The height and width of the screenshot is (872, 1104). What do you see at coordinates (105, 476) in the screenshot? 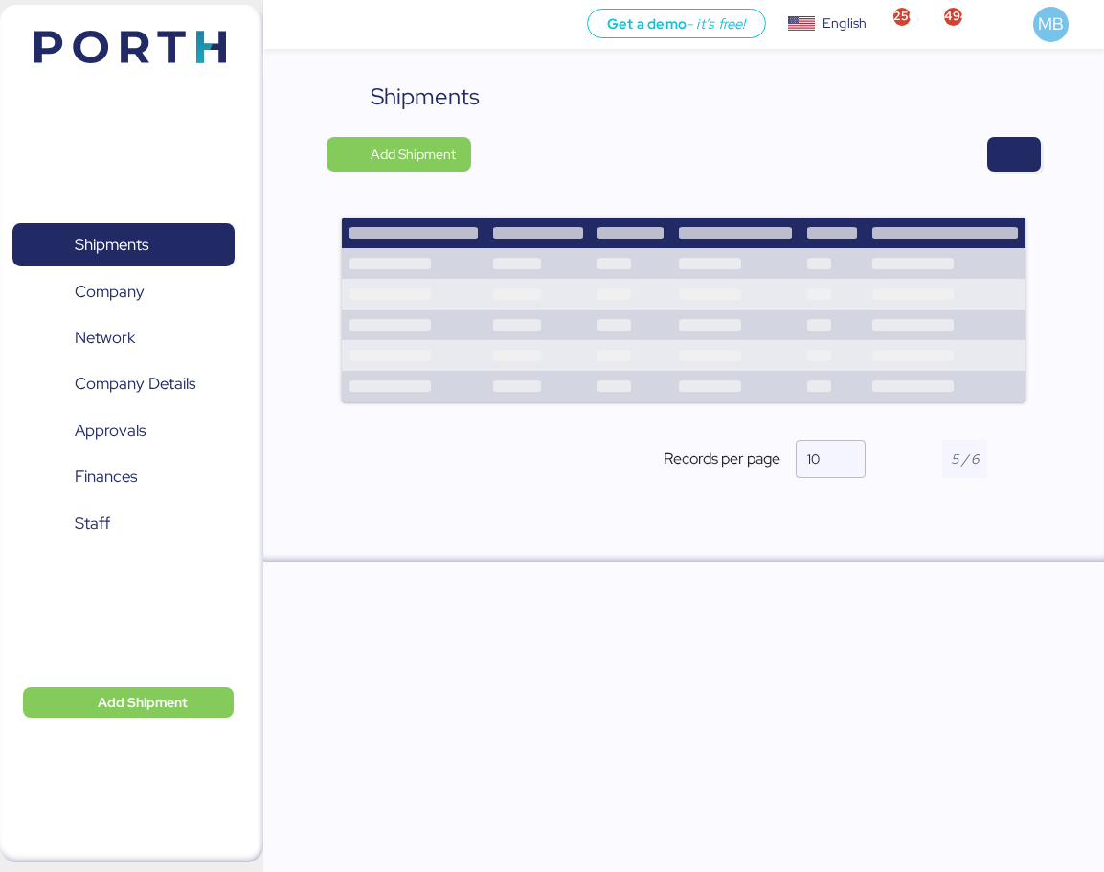
I see `span: Finances` at bounding box center [105, 476].